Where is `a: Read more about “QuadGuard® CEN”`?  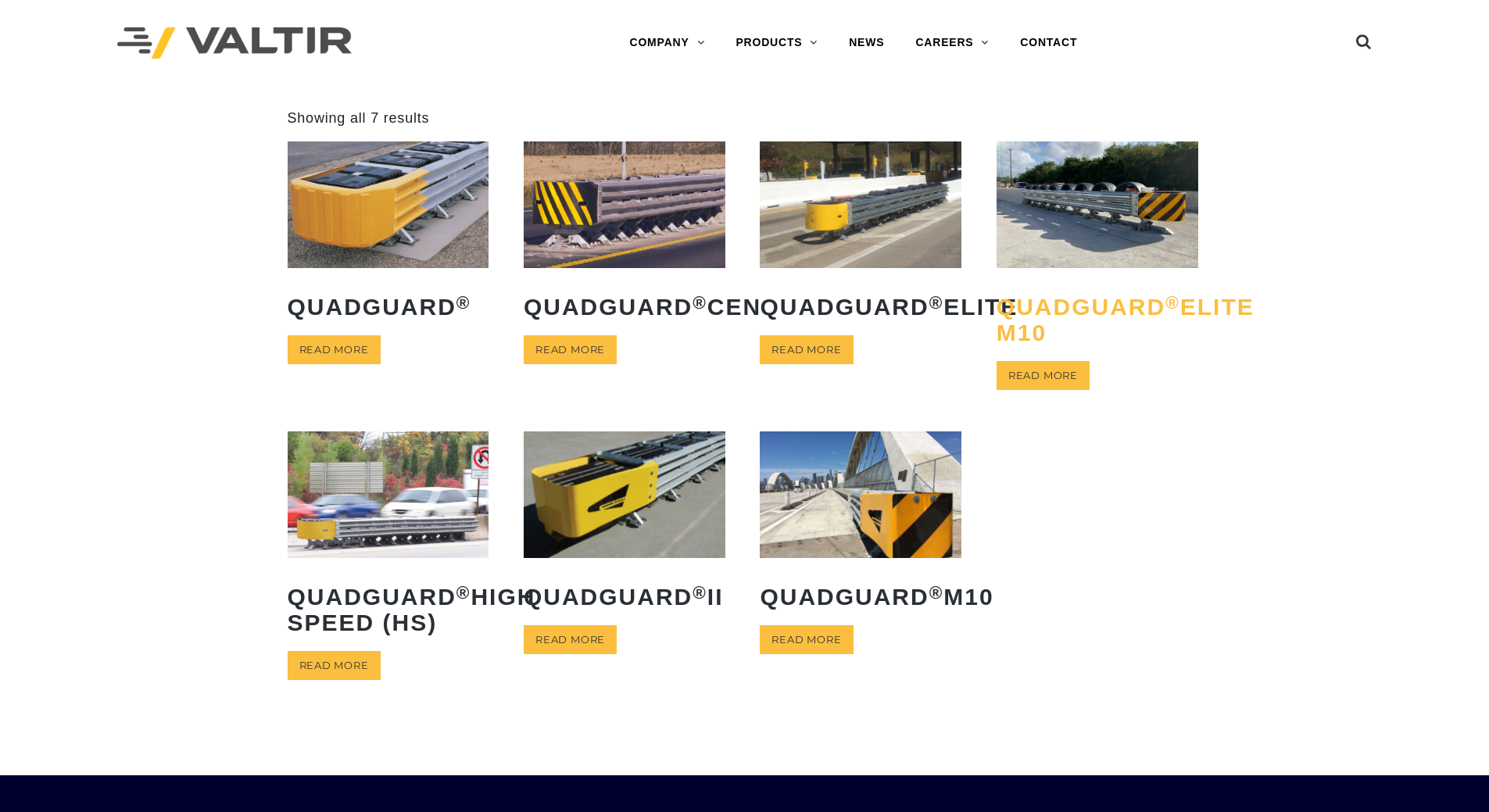 a: Read more about “QuadGuard® CEN” is located at coordinates (570, 349).